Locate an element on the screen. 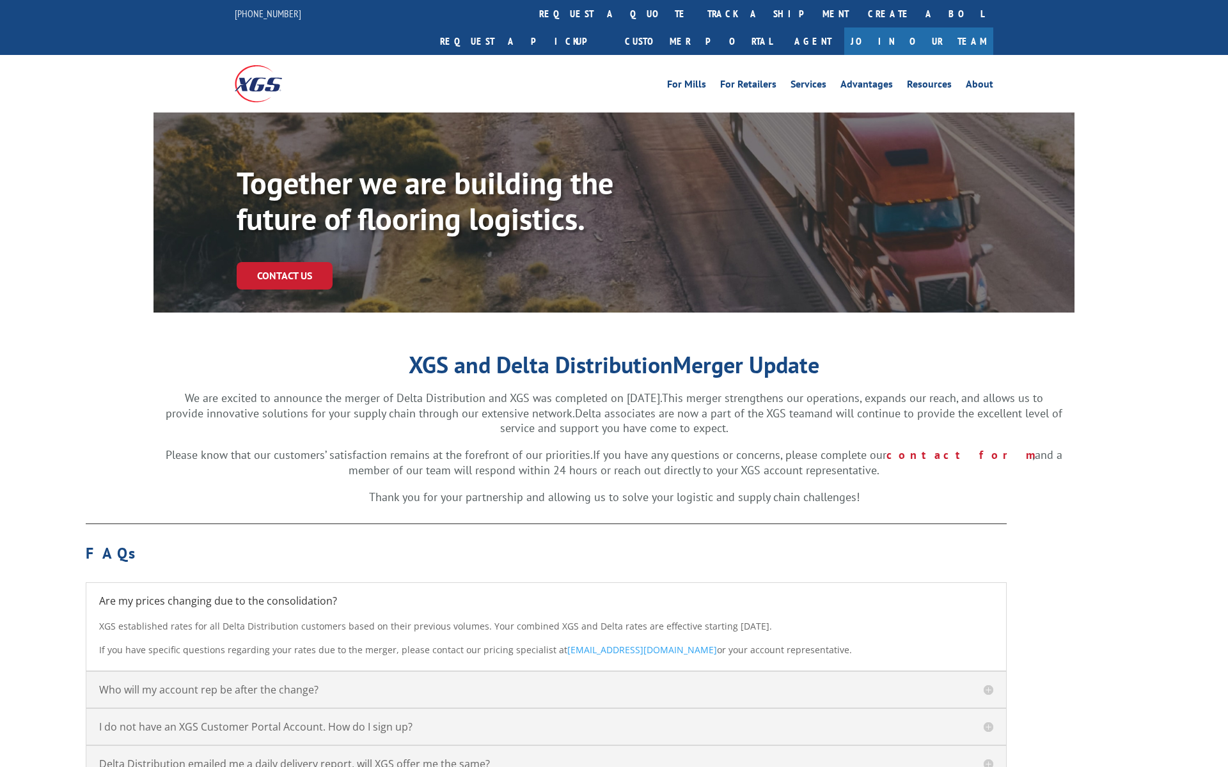  a: Agent is located at coordinates (813, 41).